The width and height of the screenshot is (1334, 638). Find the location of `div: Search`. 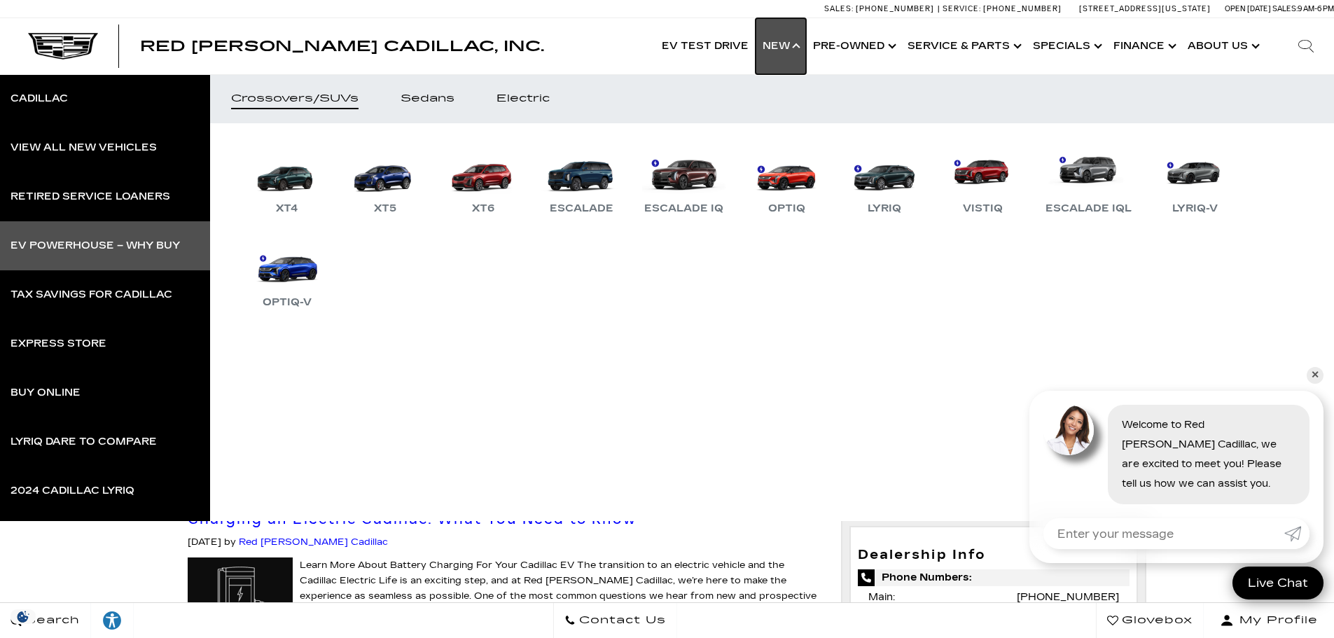

div: Search is located at coordinates (1306, 46).